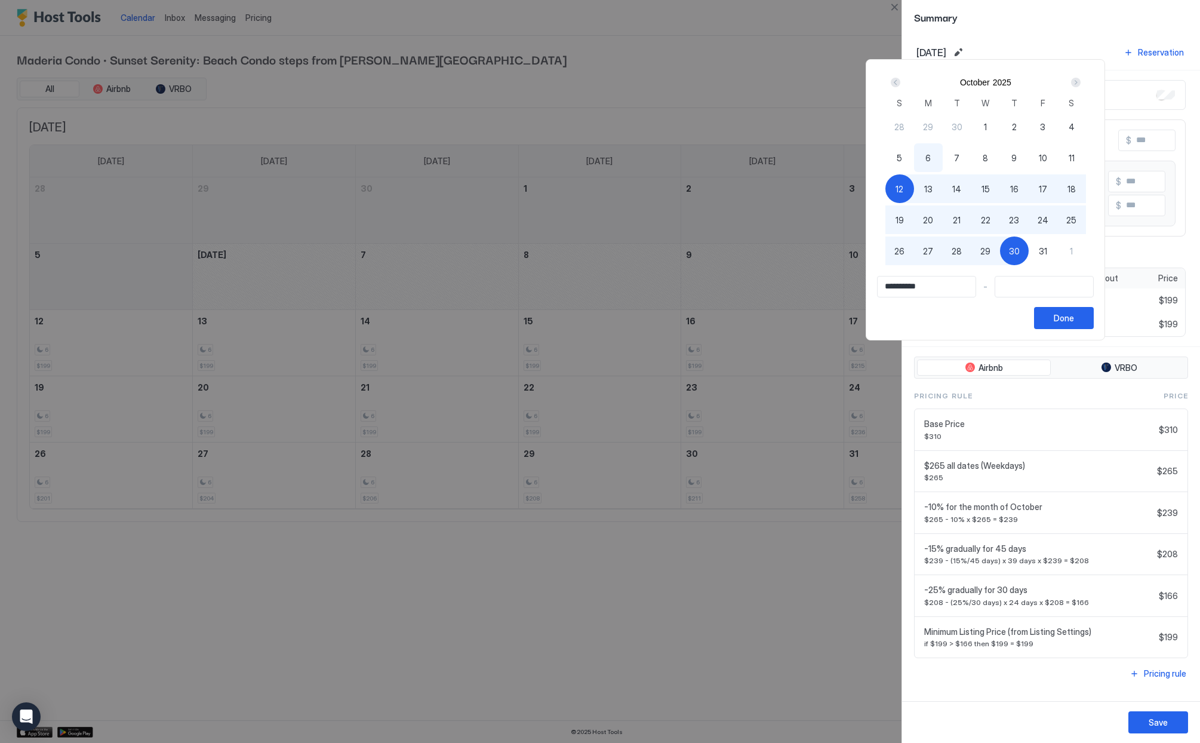 Image resolution: width=1200 pixels, height=743 pixels. What do you see at coordinates (1043, 220) in the screenshot?
I see `span: 24` at bounding box center [1043, 220].